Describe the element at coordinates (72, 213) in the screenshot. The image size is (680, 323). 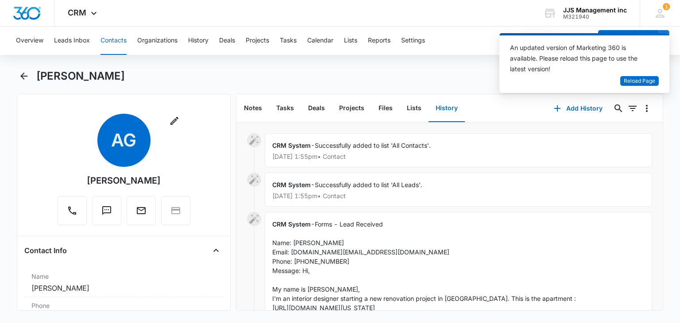
I see `a: Call` at that location.